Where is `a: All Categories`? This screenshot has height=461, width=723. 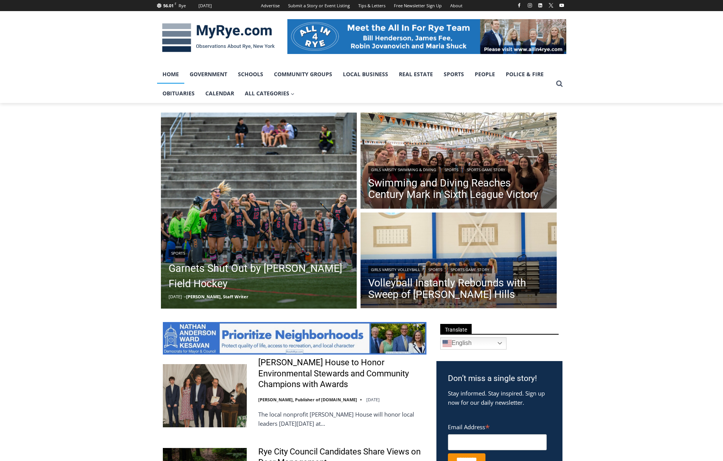
a: All Categories is located at coordinates (270, 93).